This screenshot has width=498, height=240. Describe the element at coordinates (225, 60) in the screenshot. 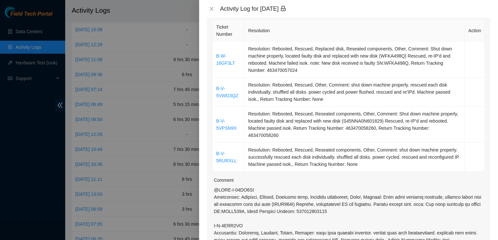

I see `a: B-W-16GF3LT` at that location.